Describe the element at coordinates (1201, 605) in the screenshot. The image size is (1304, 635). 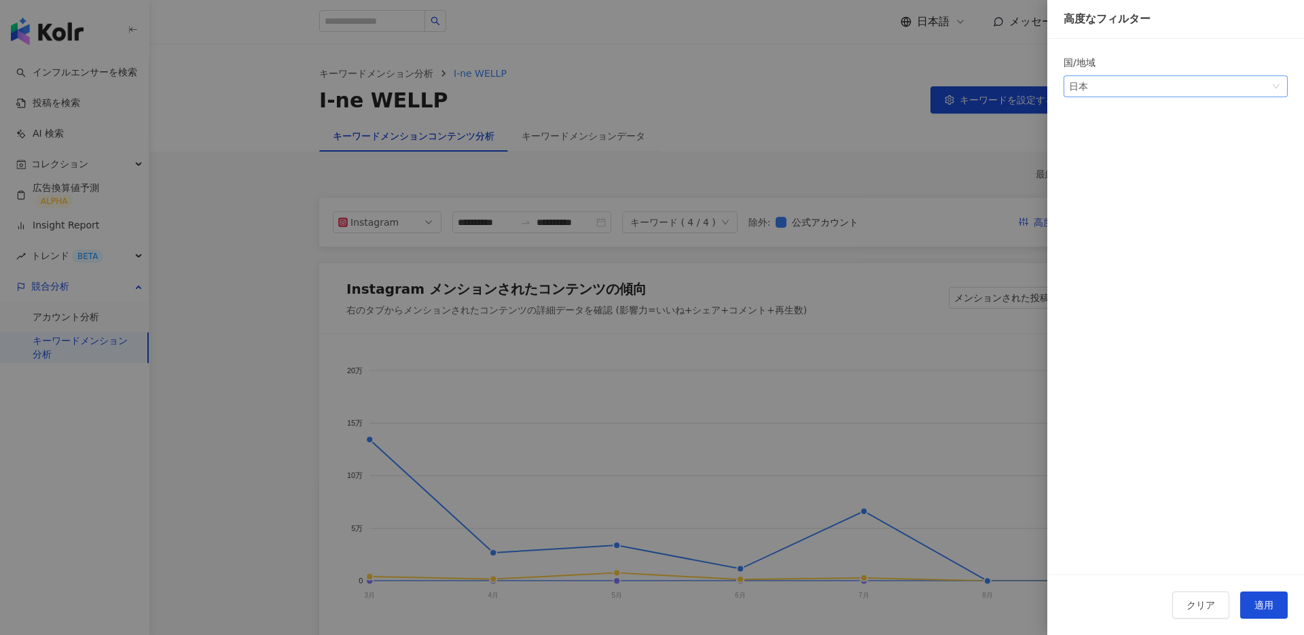
I see `button: クリア` at that location.